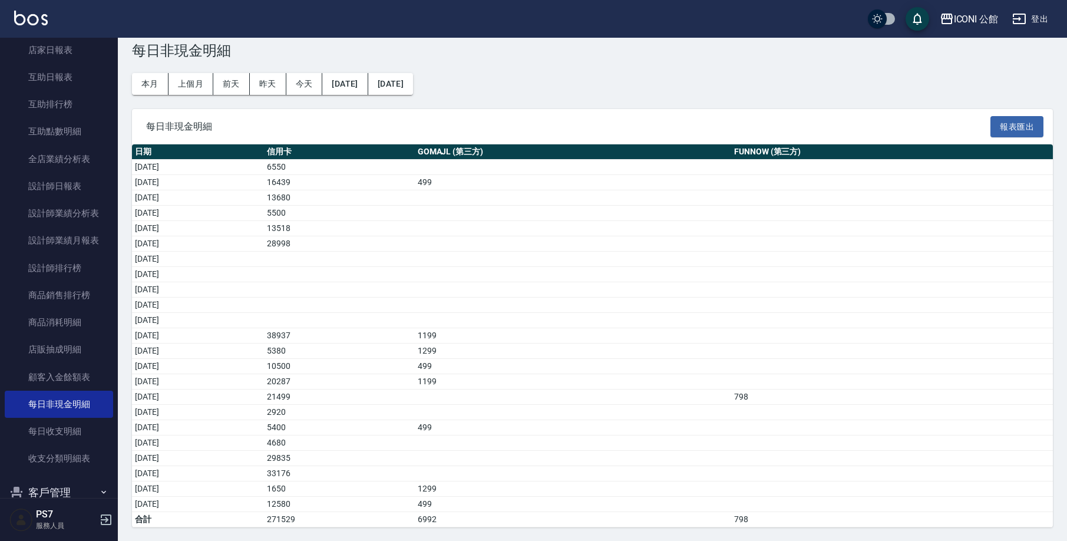 This screenshot has height=541, width=1067. What do you see at coordinates (339, 183) in the screenshot?
I see `td: 16439` at bounding box center [339, 183].